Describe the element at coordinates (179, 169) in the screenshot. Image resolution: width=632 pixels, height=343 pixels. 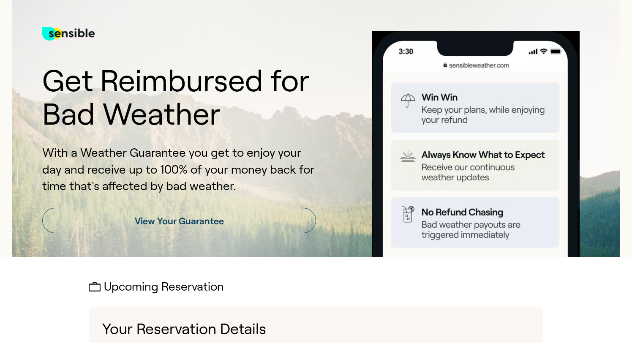
I see `p: With a Weather Guarantee you get to enjoy your day and receive up to 100% of your money back for ...` at that location.